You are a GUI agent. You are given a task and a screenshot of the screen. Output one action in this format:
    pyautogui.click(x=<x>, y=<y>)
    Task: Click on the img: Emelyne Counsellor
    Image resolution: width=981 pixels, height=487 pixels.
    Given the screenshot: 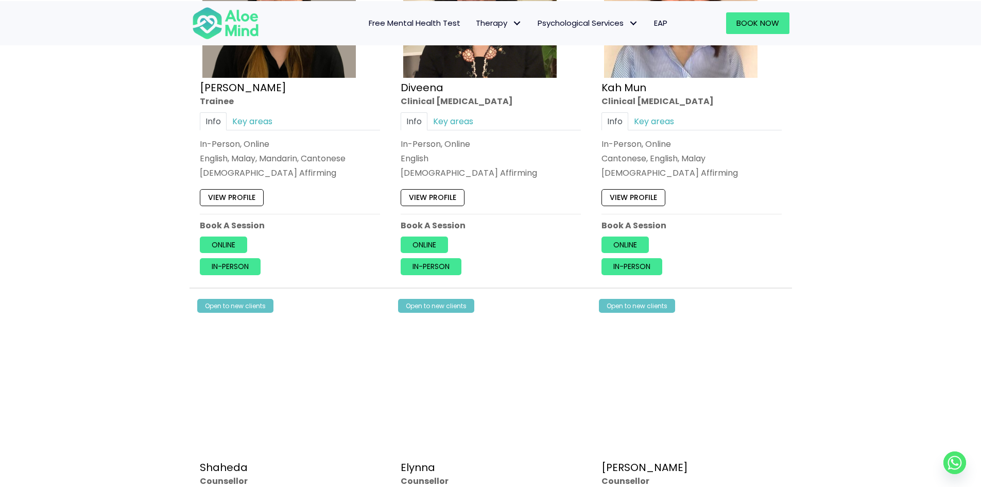 What is the action you would take?
    pyautogui.click(x=681, y=380)
    